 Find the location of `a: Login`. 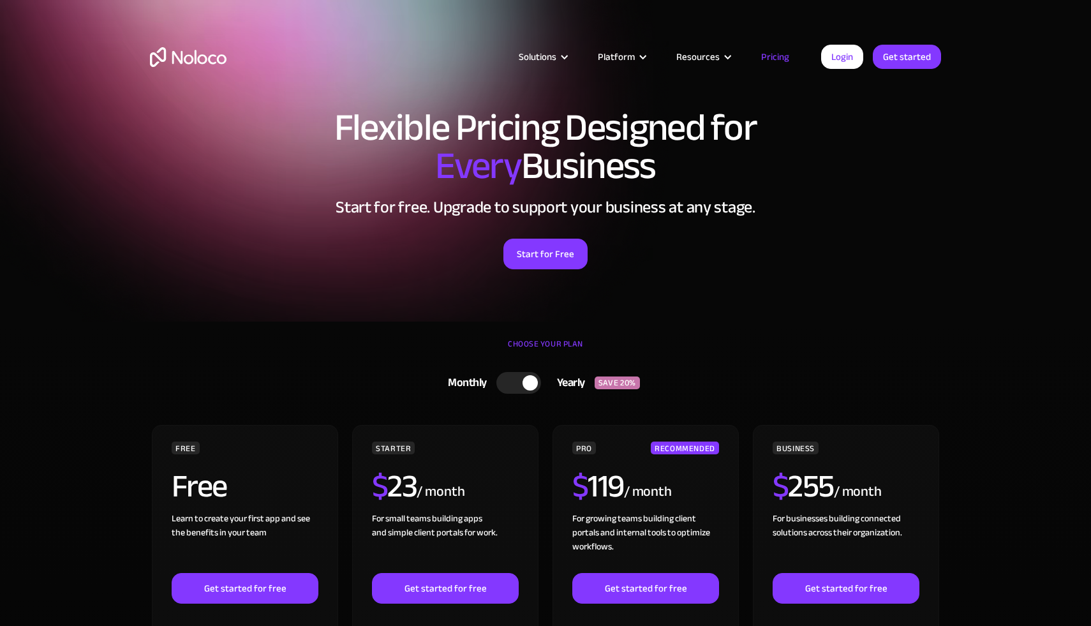

a: Login is located at coordinates (842, 57).